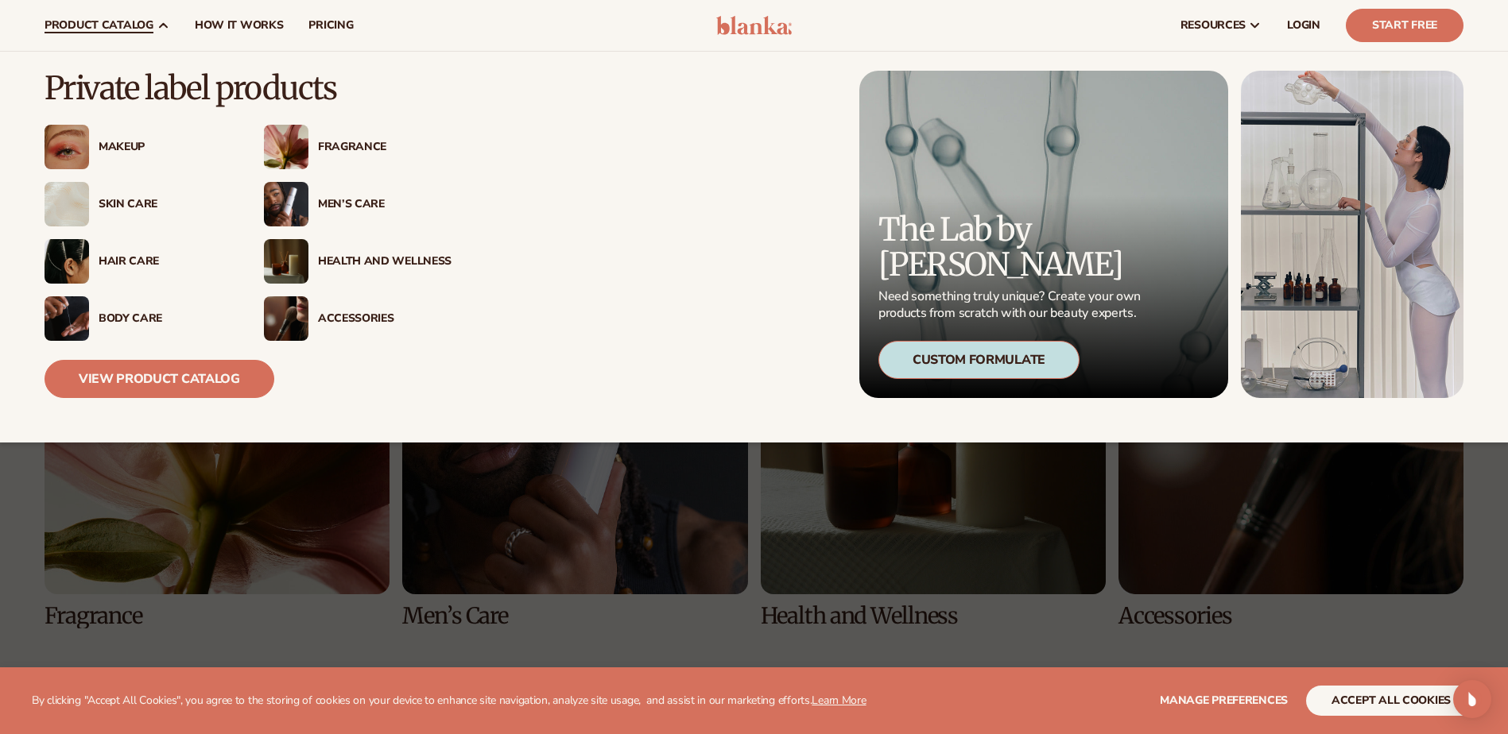 This screenshot has width=1508, height=734. Describe the element at coordinates (1223, 701) in the screenshot. I see `button: Manage preferences` at that location.